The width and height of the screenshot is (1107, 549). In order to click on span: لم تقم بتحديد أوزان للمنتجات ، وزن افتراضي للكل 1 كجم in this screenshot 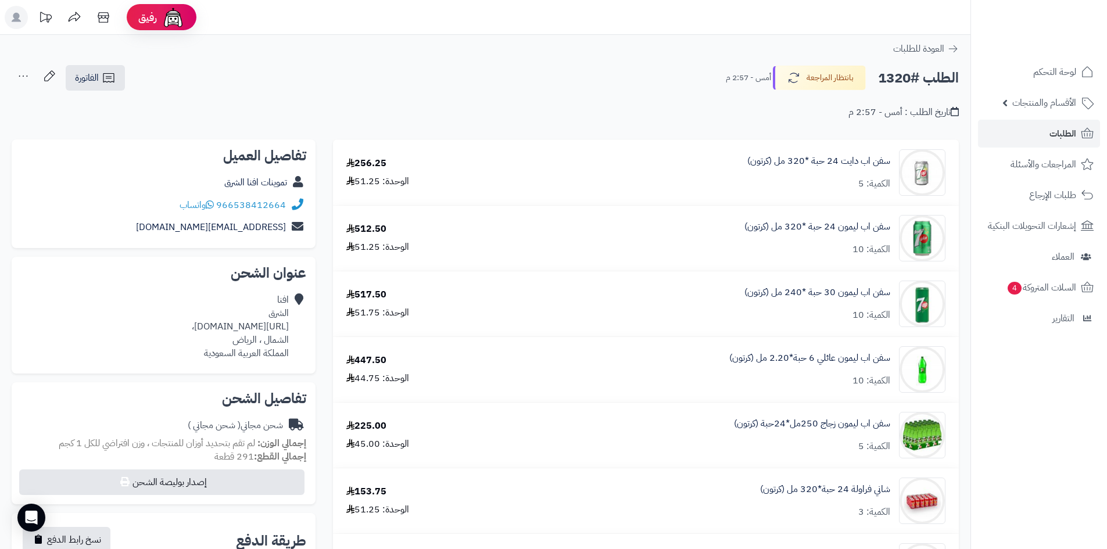, I will do `click(157, 443)`.